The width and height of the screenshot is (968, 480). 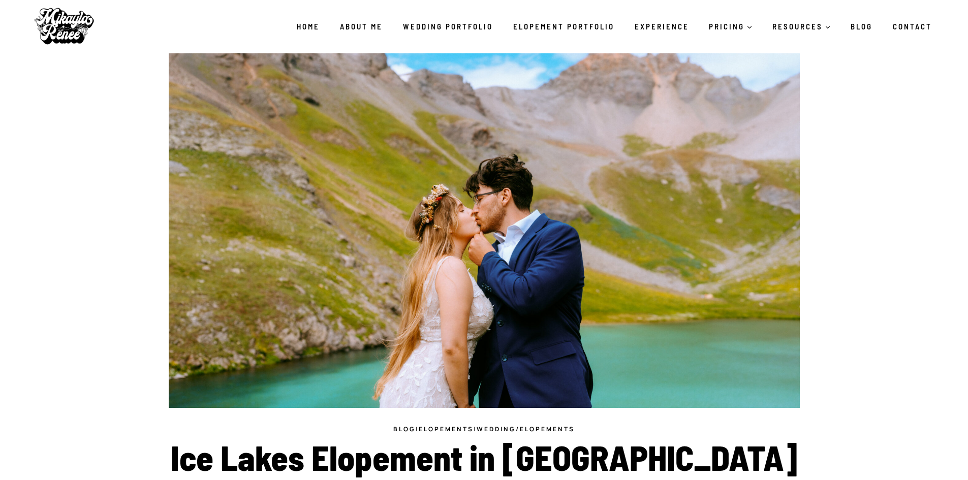 I want to click on nav: Primary Navigation, so click(x=614, y=26).